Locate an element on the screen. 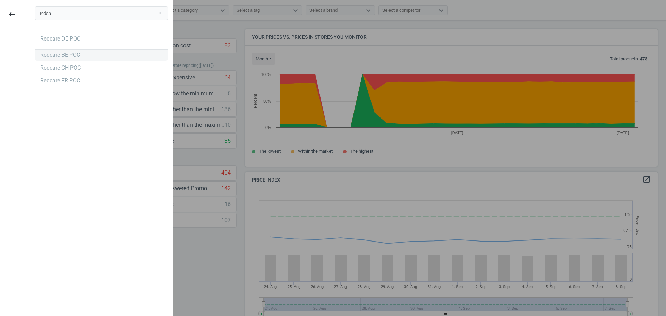  button: keyboard_backspace is located at coordinates (12, 14).